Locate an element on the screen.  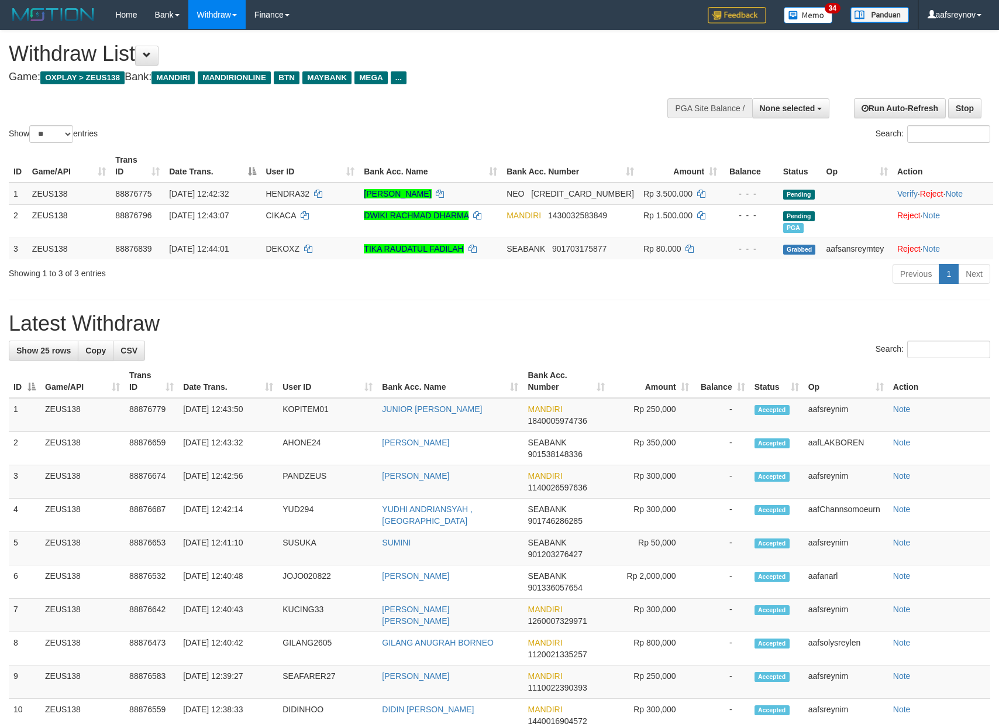
td: KUCING33 is located at coordinates (328, 615).